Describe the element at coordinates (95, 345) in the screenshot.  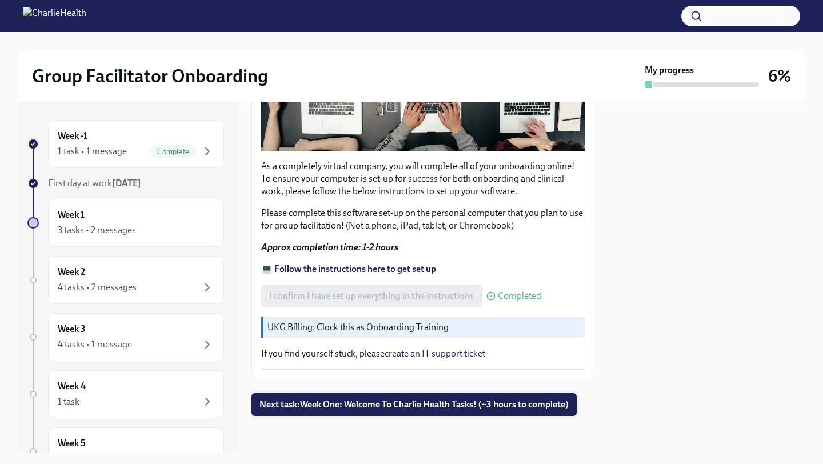
I see `div: 4 tasks • 1 message` at that location.